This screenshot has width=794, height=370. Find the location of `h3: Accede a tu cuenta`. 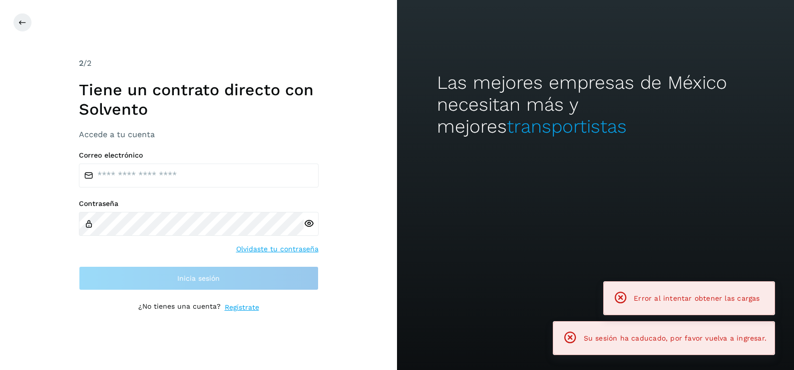

h3: Accede a tu cuenta is located at coordinates (199, 134).